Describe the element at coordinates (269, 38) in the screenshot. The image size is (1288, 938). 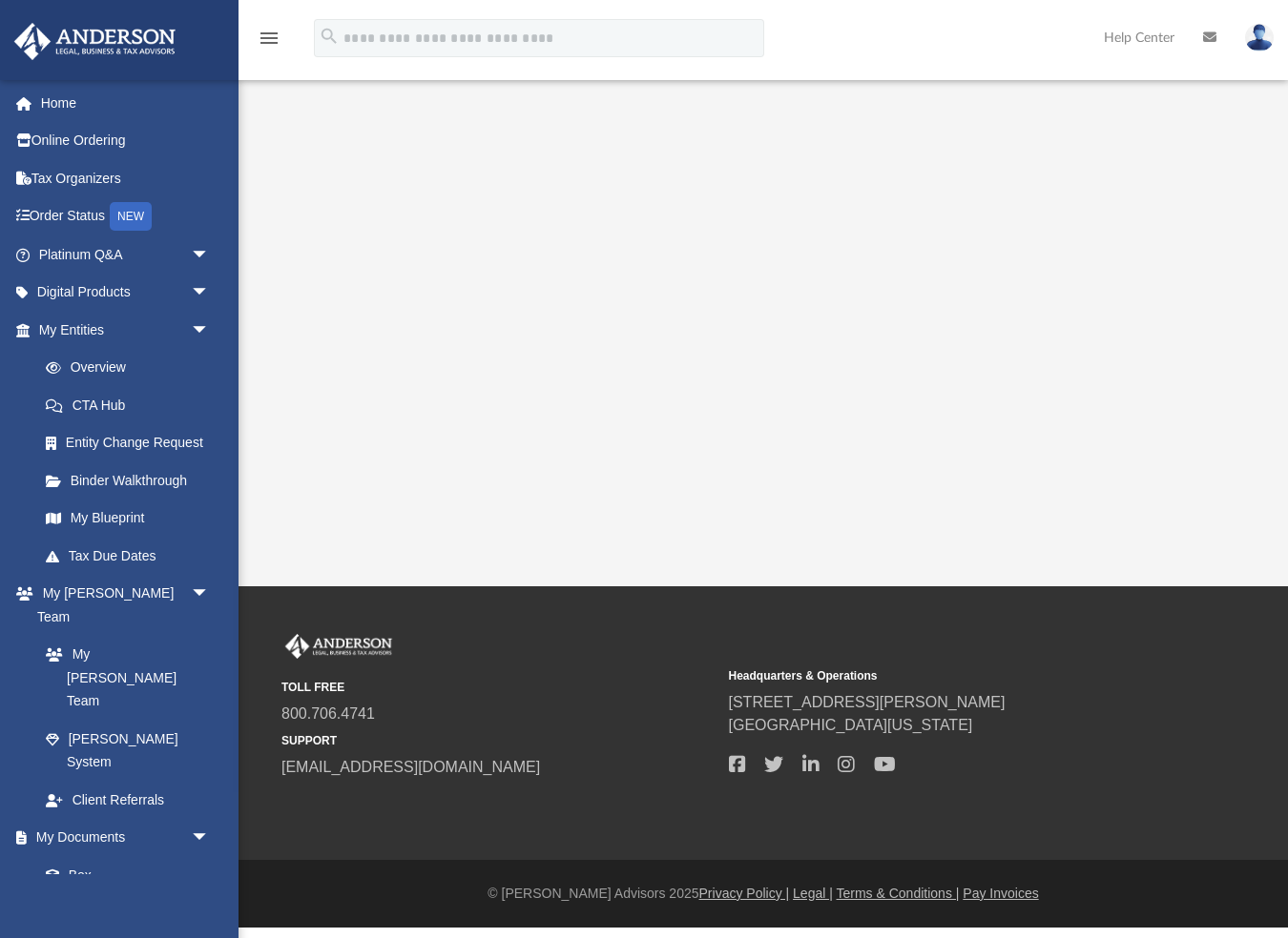
I see `i: menu` at that location.